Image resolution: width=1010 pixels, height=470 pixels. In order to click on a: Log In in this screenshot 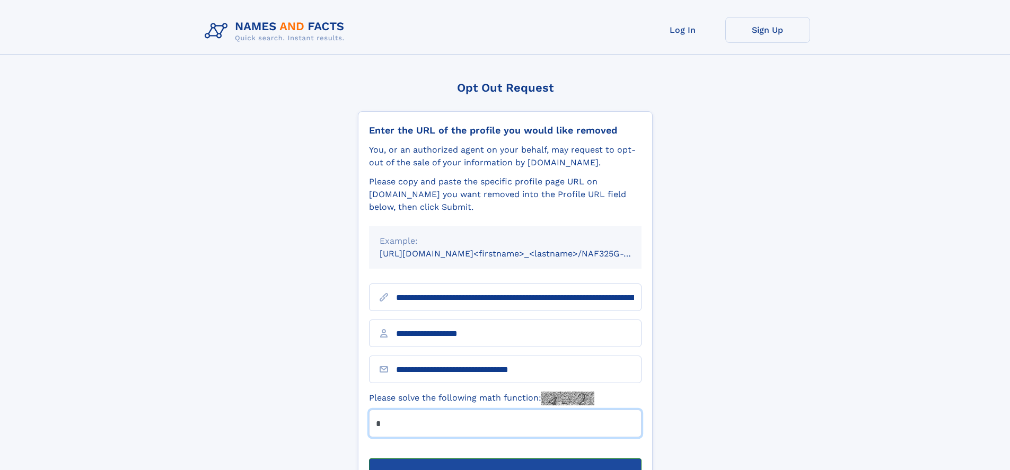, I will do `click(683, 30)`.